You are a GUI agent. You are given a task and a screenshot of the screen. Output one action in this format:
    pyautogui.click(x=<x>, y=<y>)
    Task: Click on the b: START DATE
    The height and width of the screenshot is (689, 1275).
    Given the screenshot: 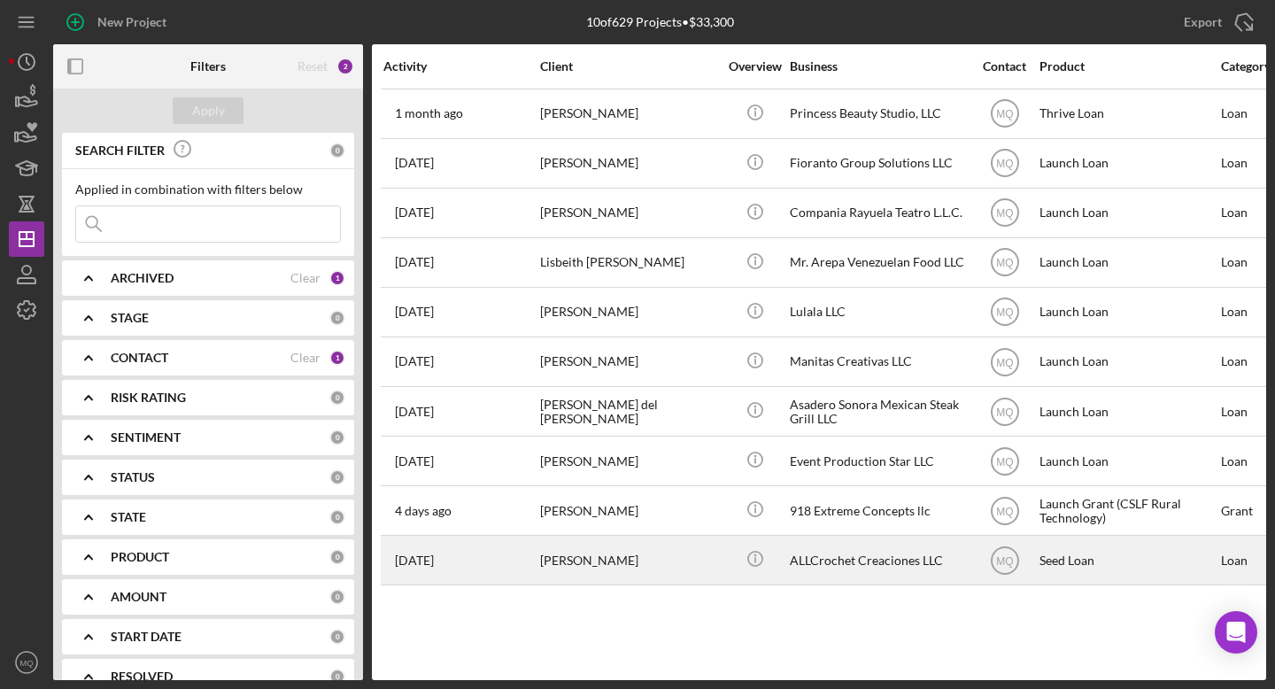 What is the action you would take?
    pyautogui.click(x=146, y=637)
    